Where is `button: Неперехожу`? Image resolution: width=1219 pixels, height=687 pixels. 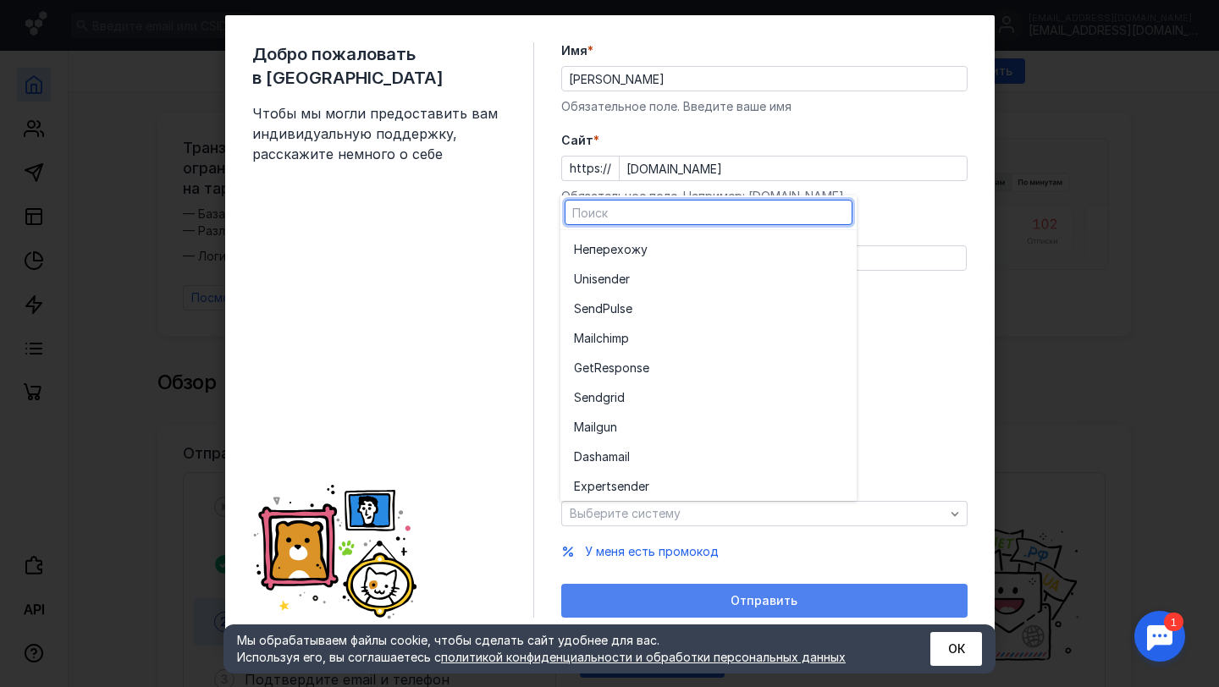 button: Неперехожу is located at coordinates (709, 249).